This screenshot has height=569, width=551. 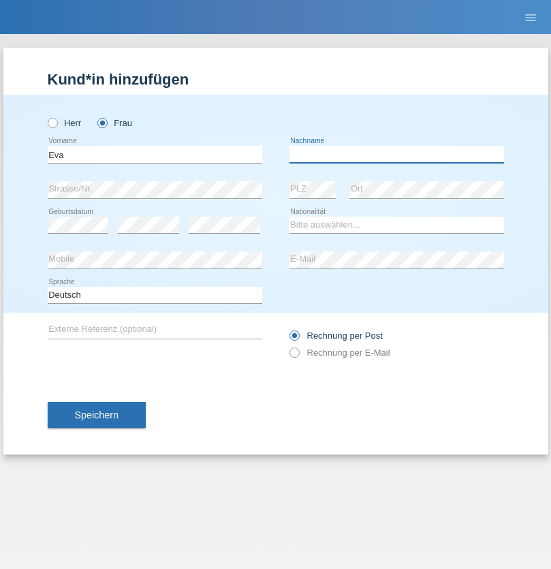 I want to click on input: Rechnung per Post, so click(x=294, y=339).